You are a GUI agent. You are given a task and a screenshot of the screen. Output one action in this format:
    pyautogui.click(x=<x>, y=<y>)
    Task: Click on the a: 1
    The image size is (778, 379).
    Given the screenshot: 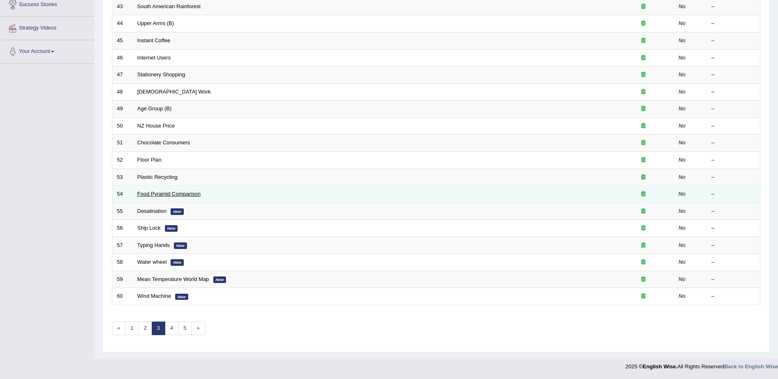 What is the action you would take?
    pyautogui.click(x=132, y=328)
    